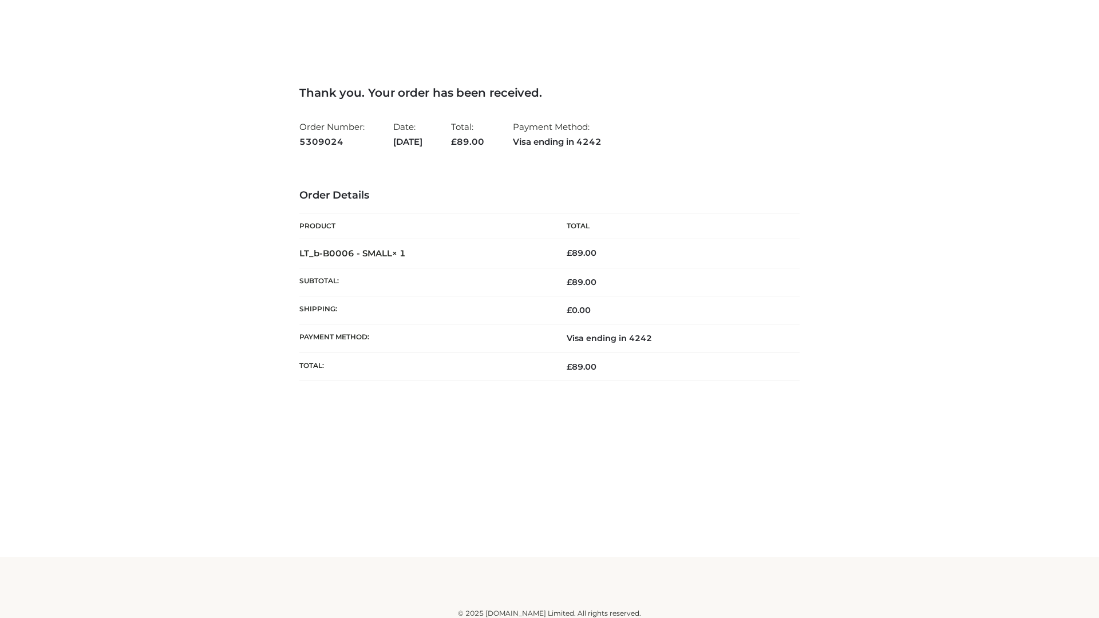 Image resolution: width=1099 pixels, height=618 pixels. Describe the element at coordinates (674, 338) in the screenshot. I see `td: Visa ending in 4242` at that location.